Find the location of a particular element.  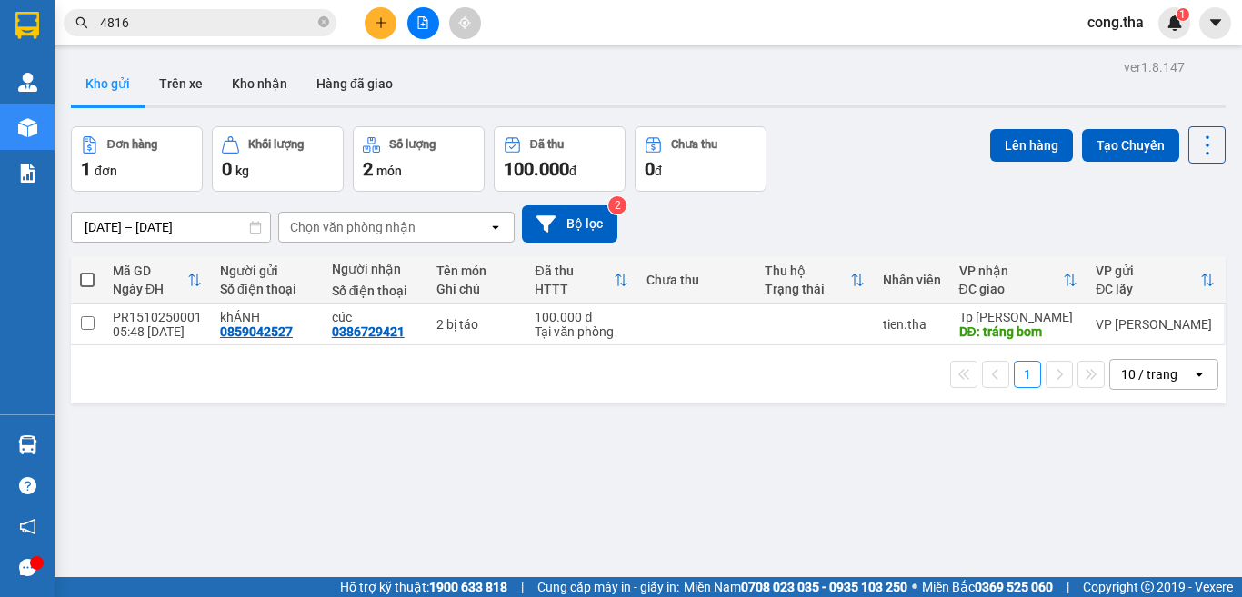

div: tien.tha is located at coordinates (912, 325).